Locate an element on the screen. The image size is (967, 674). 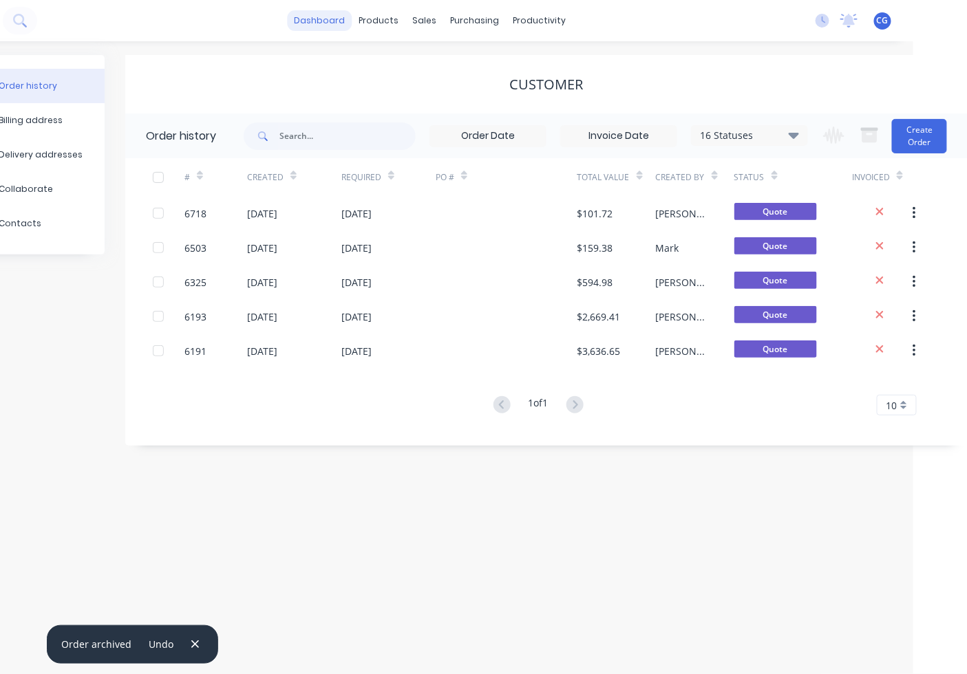
div: 6193 is located at coordinates (195, 317).